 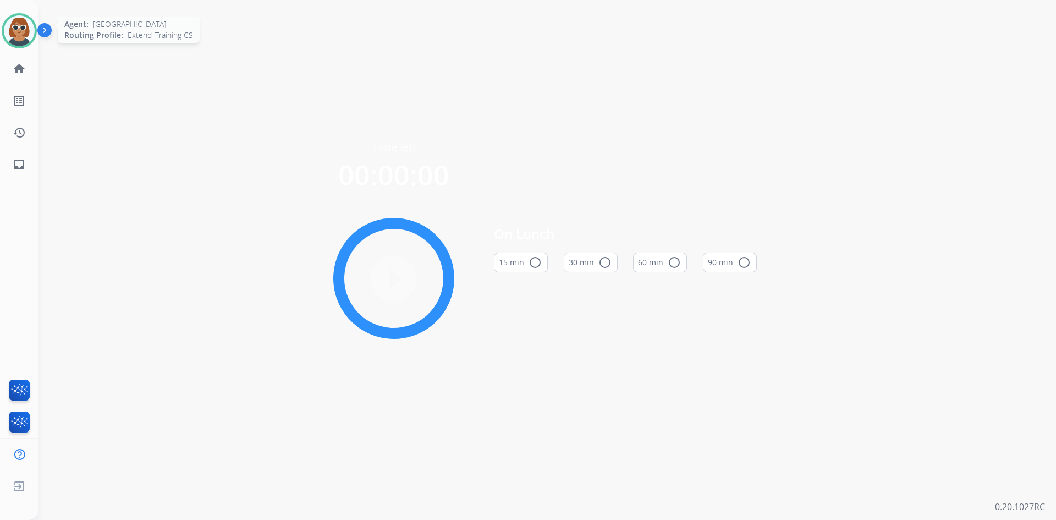 What do you see at coordinates (93, 35) in the screenshot?
I see `span: Routing Profile:` at bounding box center [93, 35].